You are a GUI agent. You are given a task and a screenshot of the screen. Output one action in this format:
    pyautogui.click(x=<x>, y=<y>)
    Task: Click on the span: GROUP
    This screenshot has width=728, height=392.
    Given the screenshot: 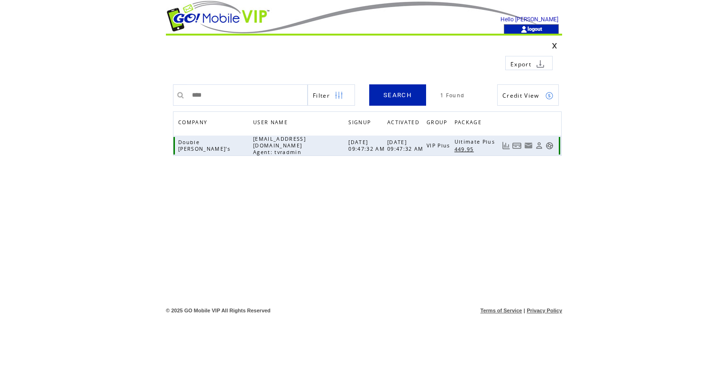 What is the action you would take?
    pyautogui.click(x=438, y=123)
    